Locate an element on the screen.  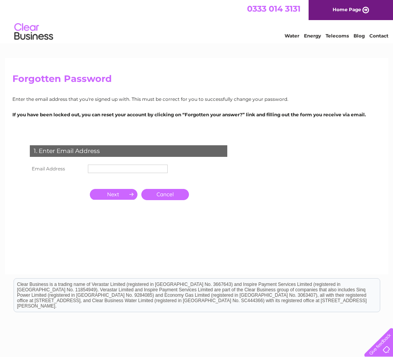
div: 1. Enter Email Address is located at coordinates (128, 151).